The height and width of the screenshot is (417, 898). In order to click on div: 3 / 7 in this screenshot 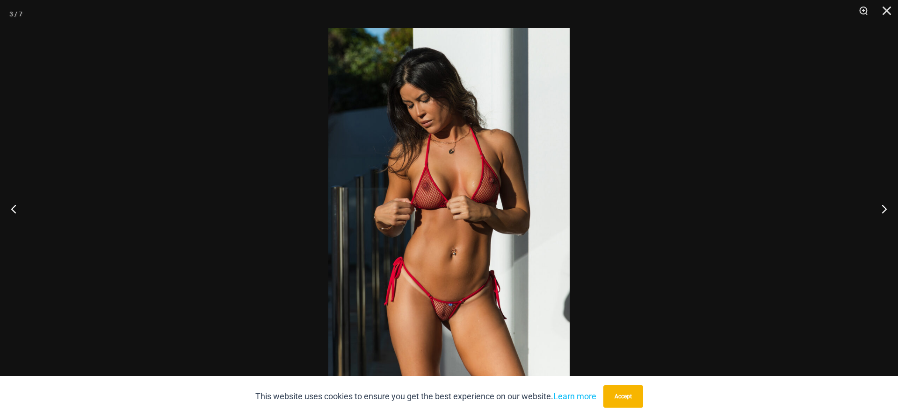, I will do `click(16, 14)`.